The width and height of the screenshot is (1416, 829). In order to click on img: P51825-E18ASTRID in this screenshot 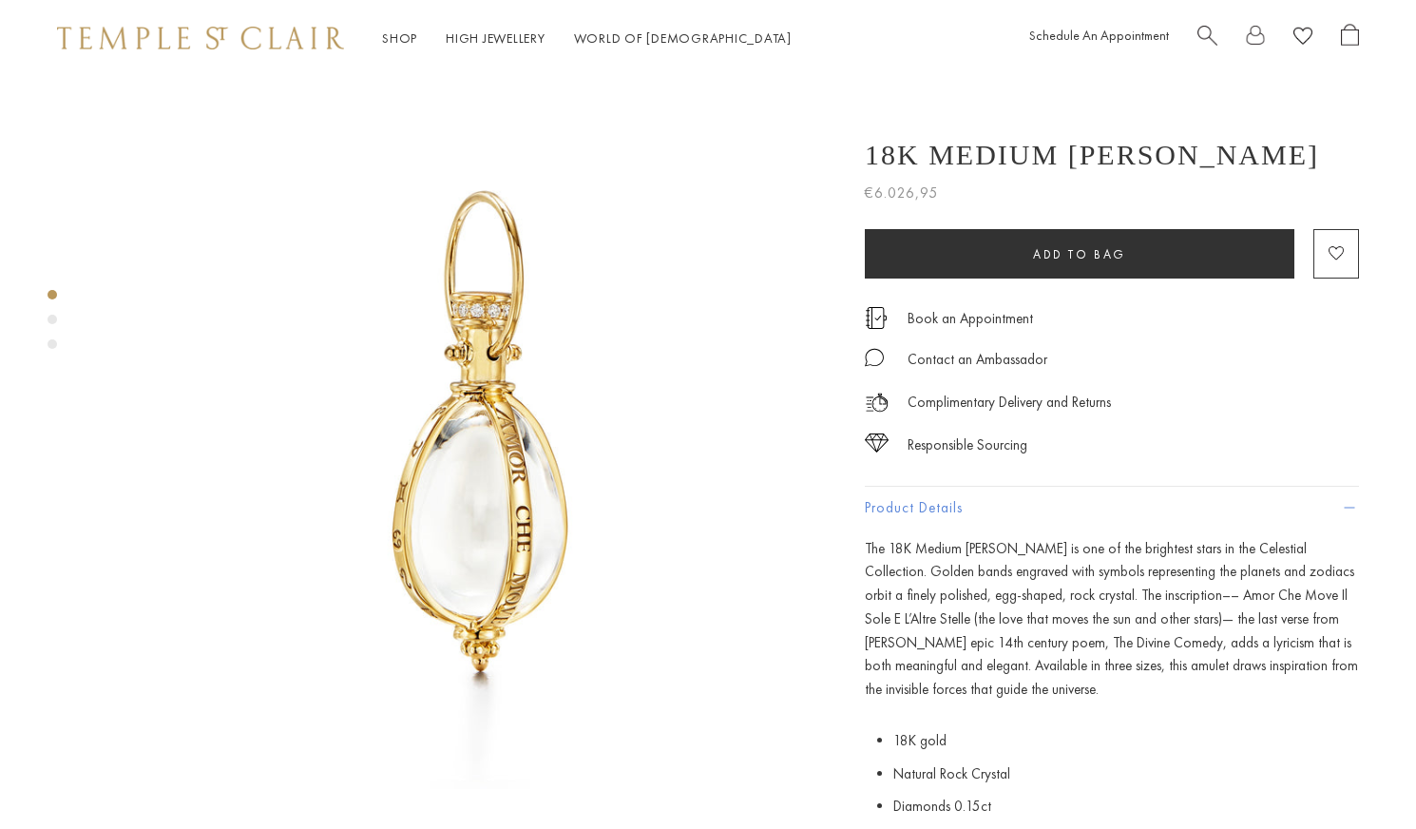, I will do `click(480, 432)`.